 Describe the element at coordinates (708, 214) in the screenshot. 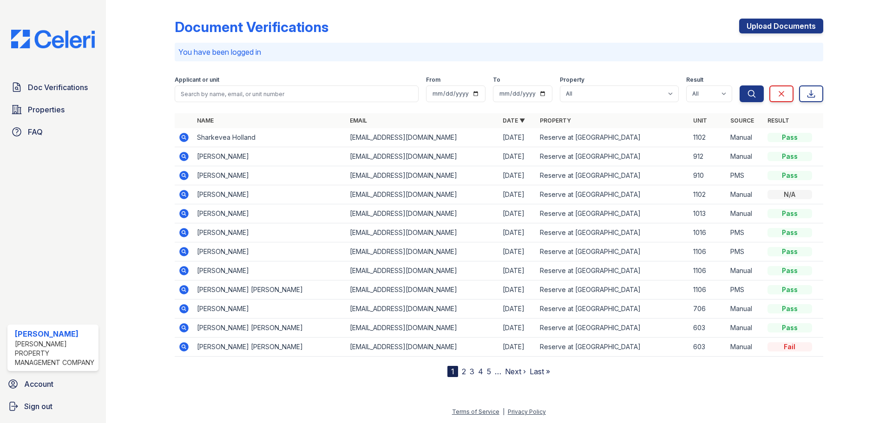

I see `td: 1013` at that location.